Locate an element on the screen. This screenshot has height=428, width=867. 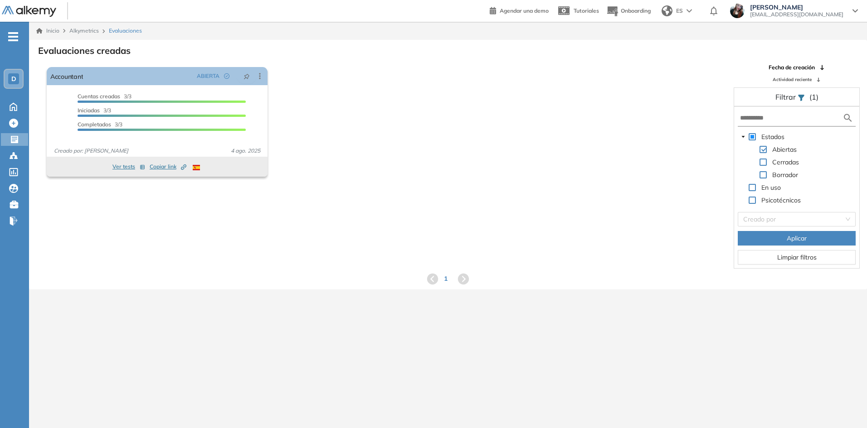
button: Aplicar is located at coordinates (796, 238).